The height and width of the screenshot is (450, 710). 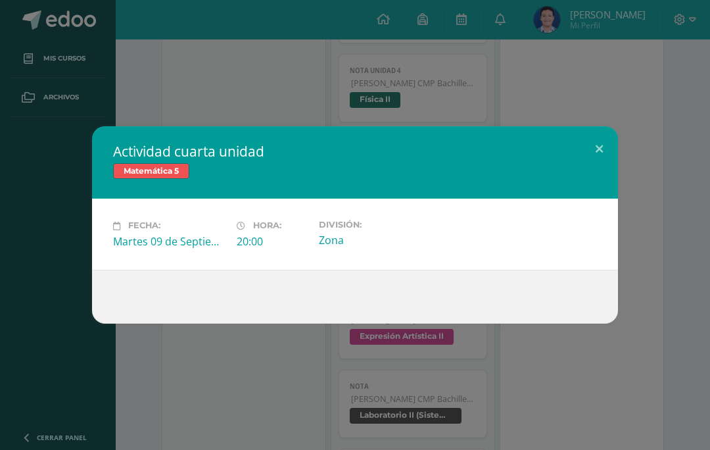 I want to click on h2: Actividad cuarta unidad, so click(x=355, y=151).